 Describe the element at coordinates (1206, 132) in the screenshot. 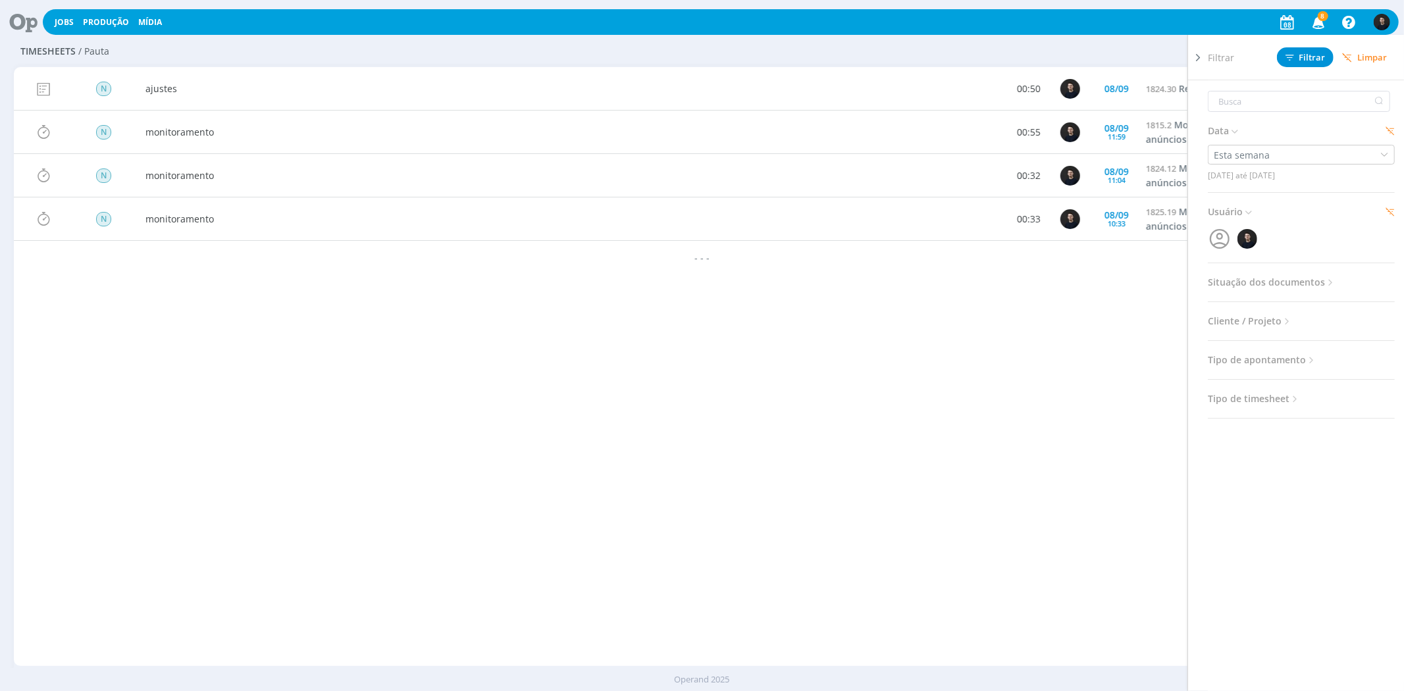

I see `a: 1815.2Monitoramentos anúncios Pioneer 2025` at that location.